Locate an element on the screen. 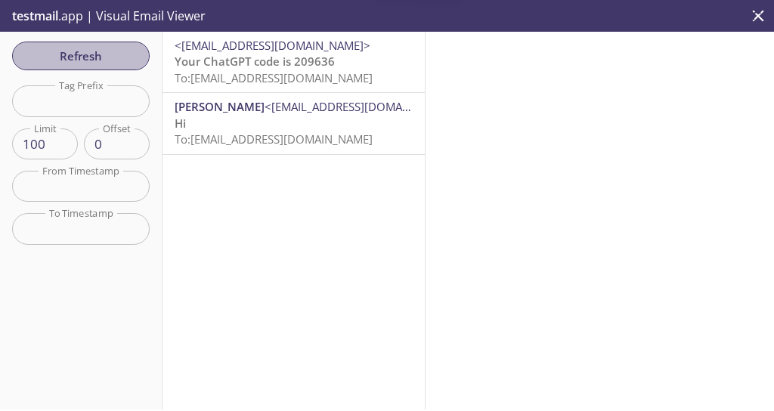 Image resolution: width=774 pixels, height=411 pixels. button: Refresh is located at coordinates (81, 56).